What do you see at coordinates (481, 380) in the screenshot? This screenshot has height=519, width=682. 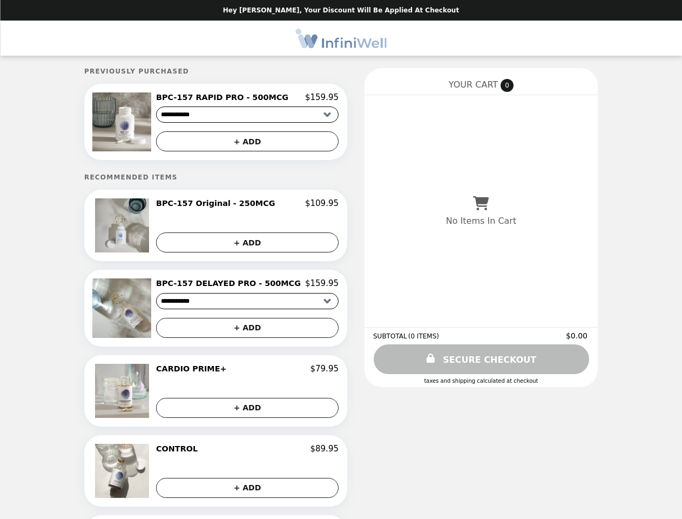 I see `div: Taxes and Shipping calculated at checkout` at bounding box center [481, 380].